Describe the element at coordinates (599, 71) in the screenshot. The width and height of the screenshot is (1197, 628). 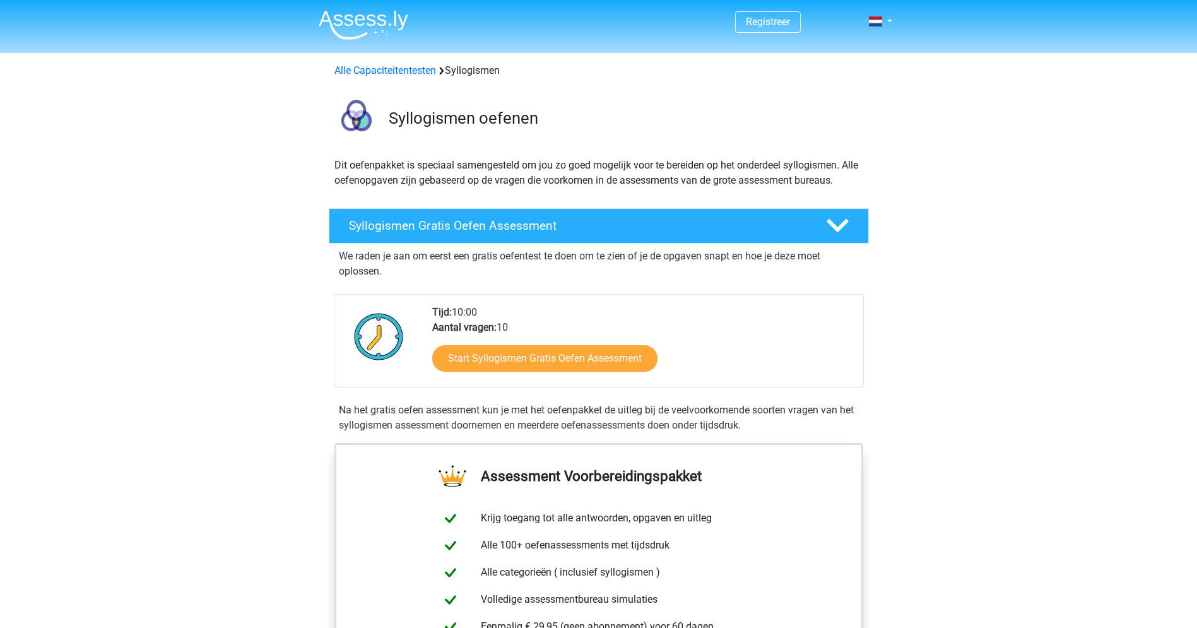
I see `div: Syllogismen` at that location.